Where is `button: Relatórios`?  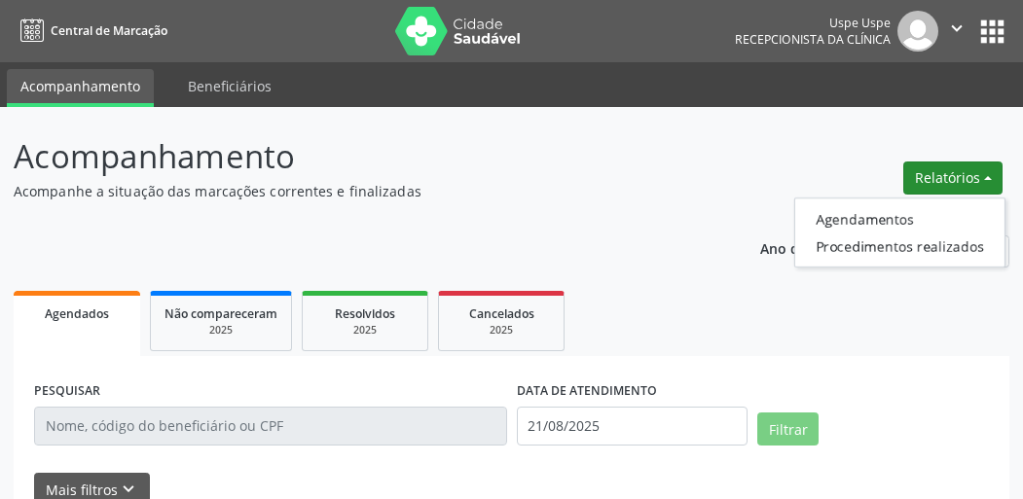
button: Relatórios is located at coordinates (953, 178).